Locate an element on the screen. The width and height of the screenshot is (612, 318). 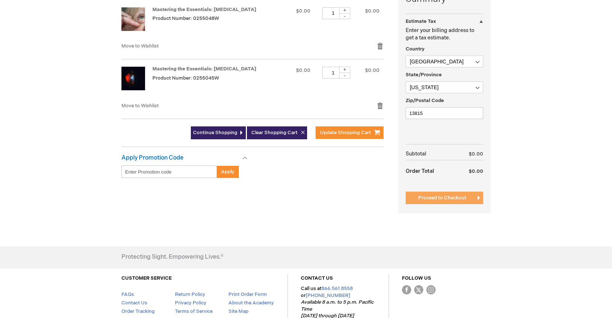
input: Enter Promotion code is located at coordinates (169, 172).